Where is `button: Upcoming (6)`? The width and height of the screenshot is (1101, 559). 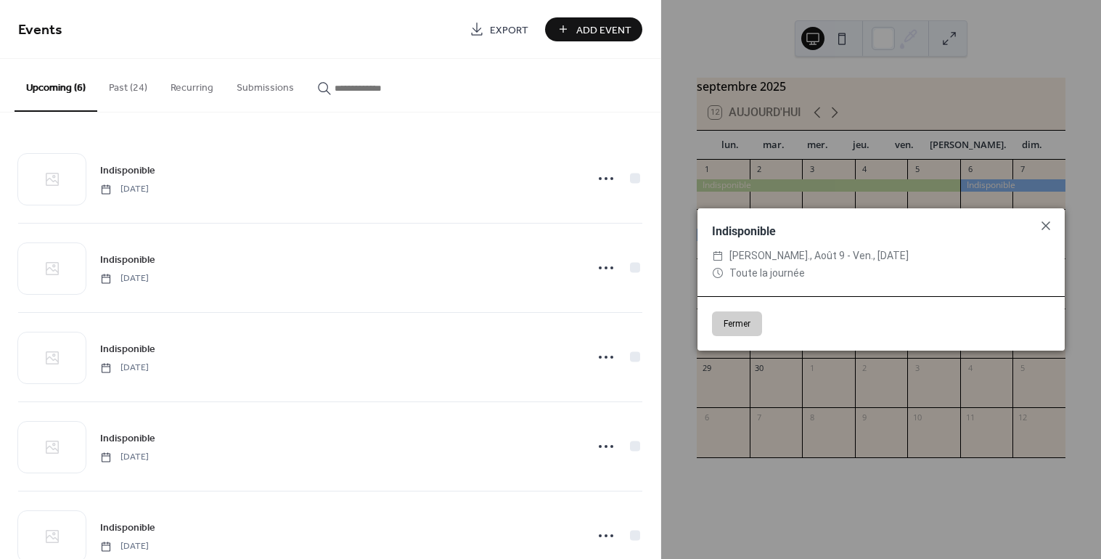
button: Upcoming (6) is located at coordinates (56, 85).